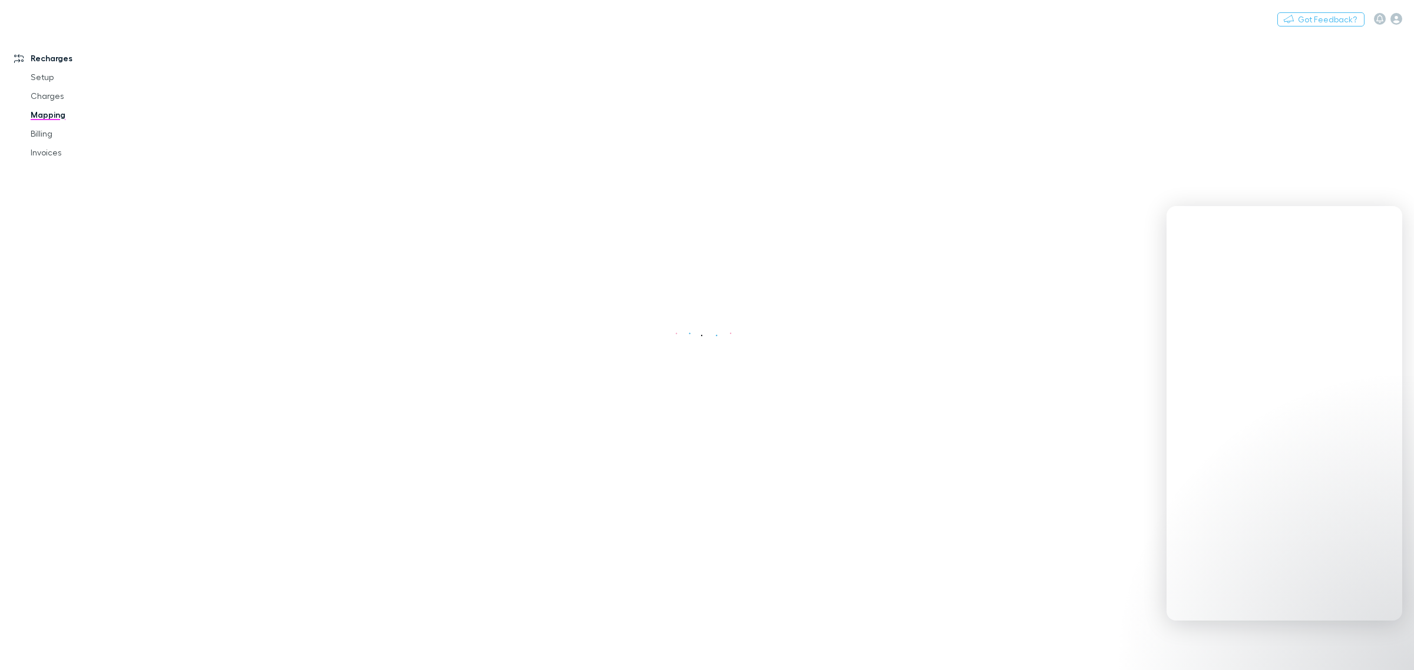  I want to click on a: Charges, so click(92, 96).